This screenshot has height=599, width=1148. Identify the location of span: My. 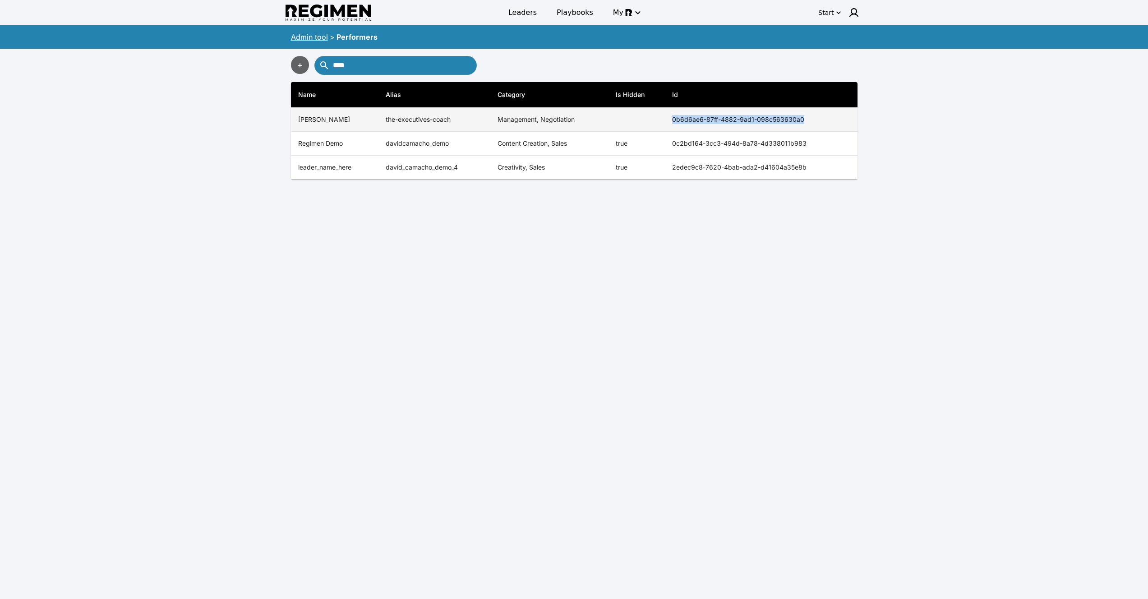
(618, 13).